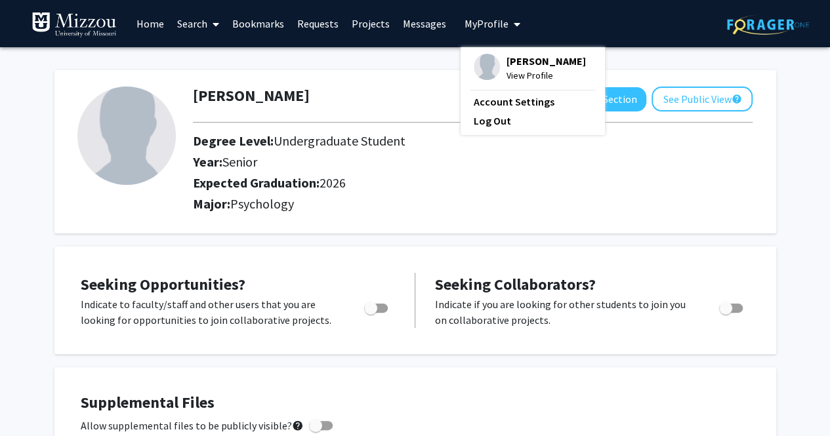 This screenshot has height=436, width=830. I want to click on a: Search, so click(198, 24).